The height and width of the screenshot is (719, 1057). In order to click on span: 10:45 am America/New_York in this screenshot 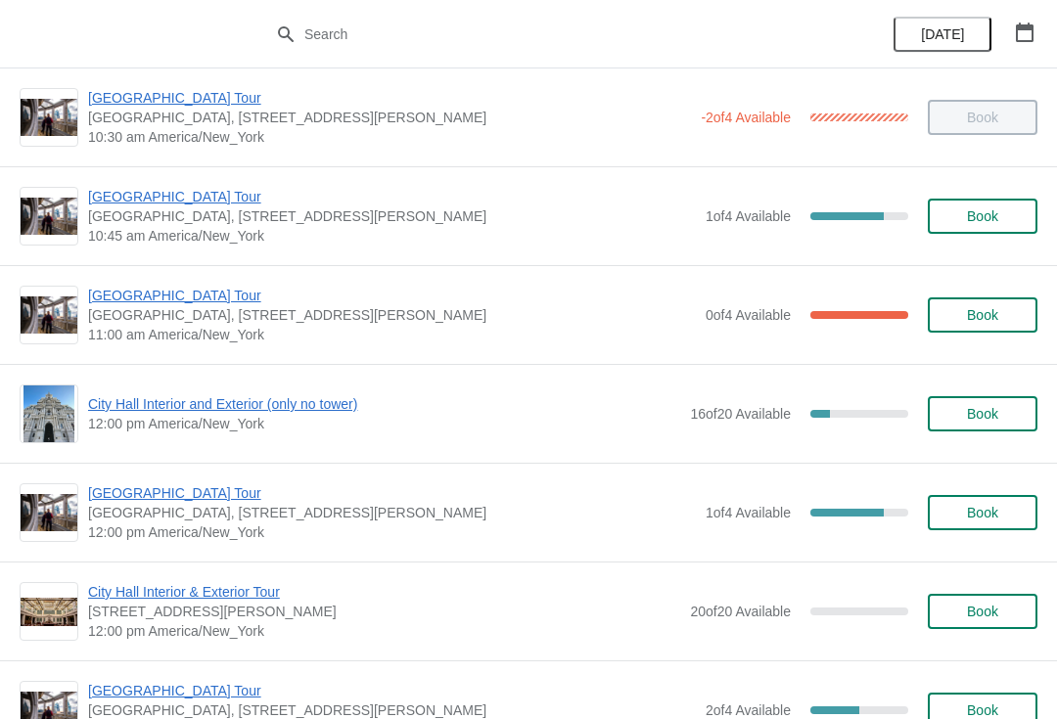, I will do `click(391, 236)`.